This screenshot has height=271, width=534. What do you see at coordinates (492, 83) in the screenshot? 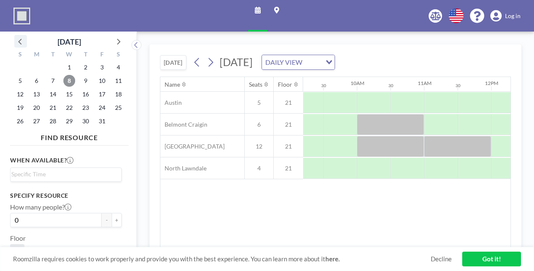
I see `div: 12PM` at bounding box center [492, 83].